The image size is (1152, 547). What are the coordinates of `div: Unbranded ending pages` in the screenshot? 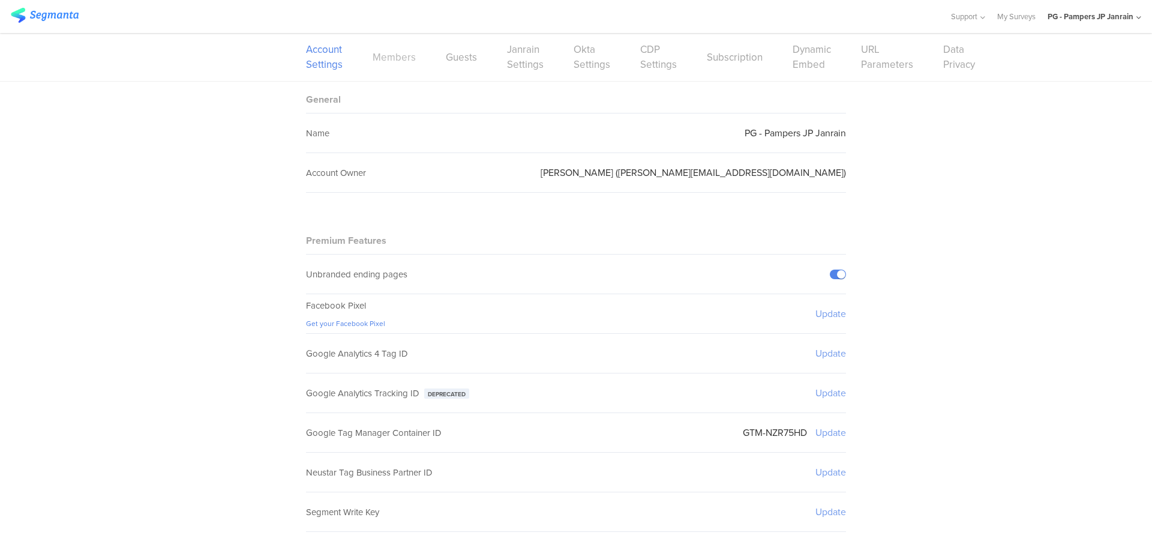 It's located at (357, 274).